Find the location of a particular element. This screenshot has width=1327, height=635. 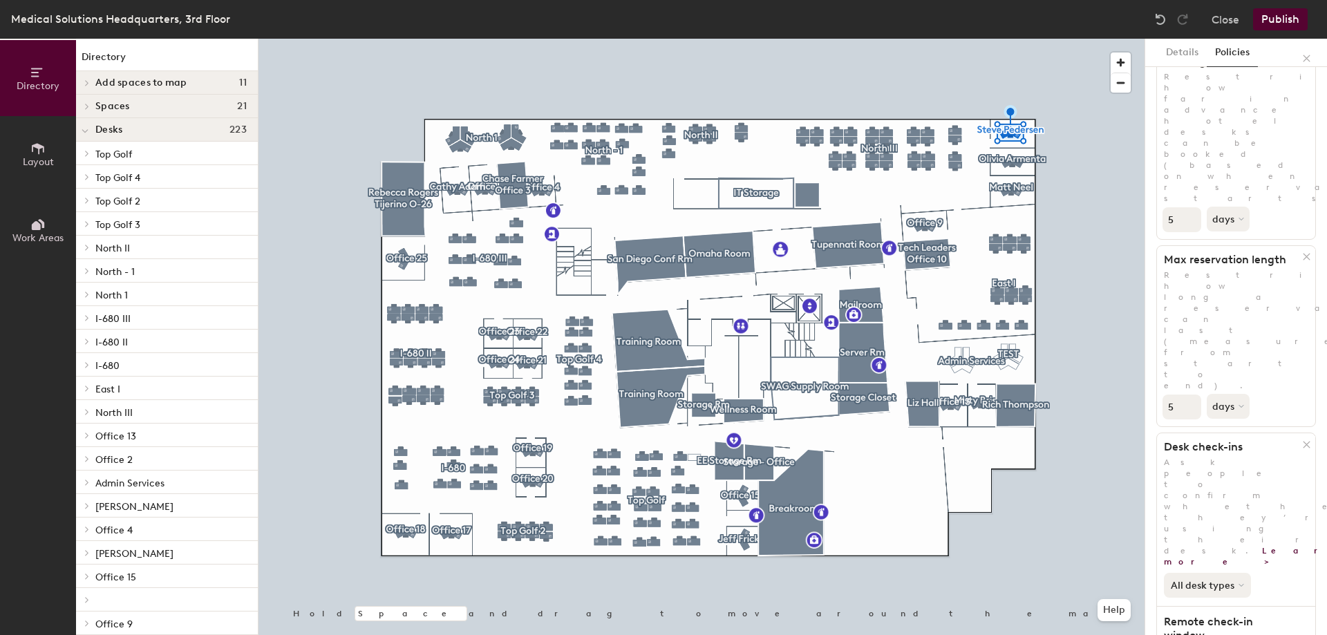

span: North II is located at coordinates (113, 248).